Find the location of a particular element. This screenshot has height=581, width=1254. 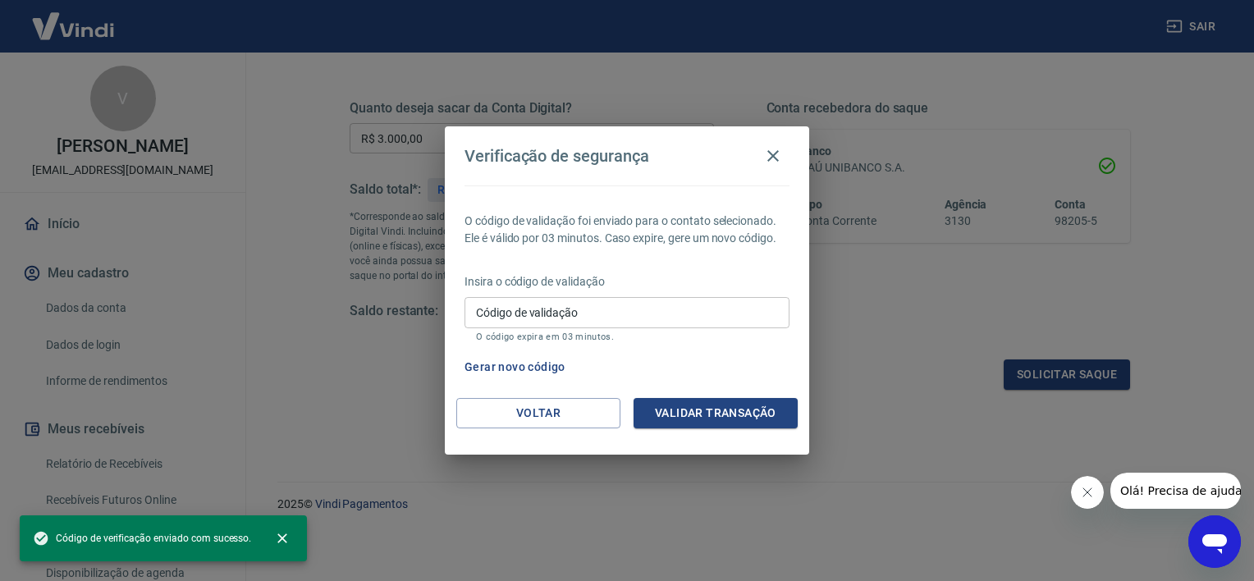

p: O código de validação foi enviado para o contato selecionado. Ele é válido por 03 minutos. Caso e... is located at coordinates (627, 230).